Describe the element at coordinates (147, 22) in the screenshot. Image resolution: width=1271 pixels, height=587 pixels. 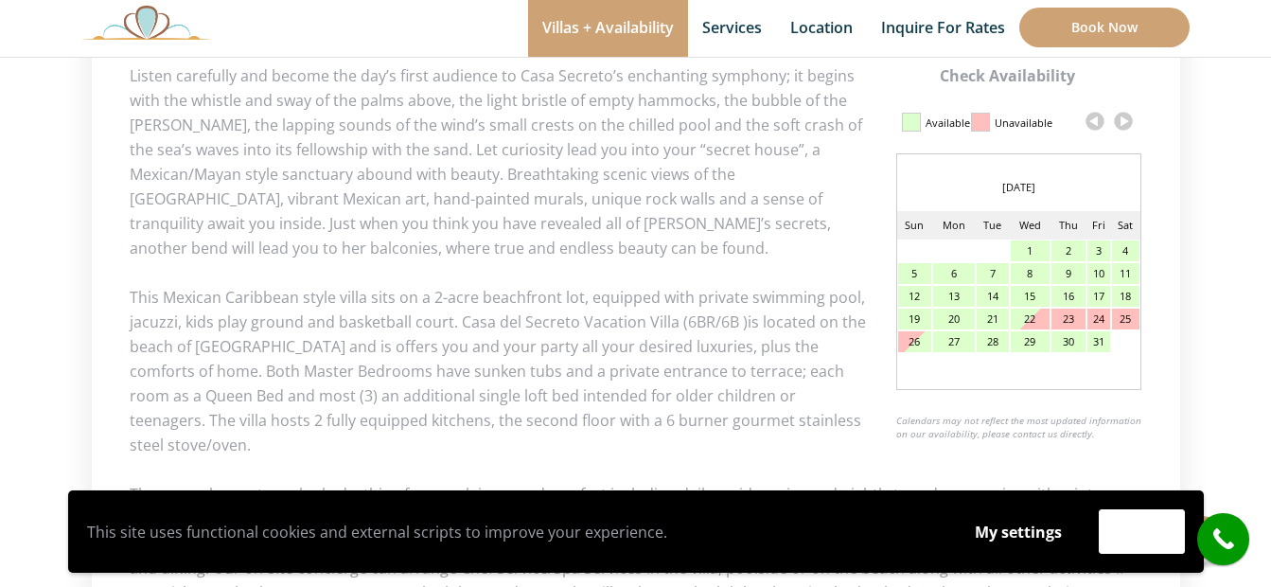
I see `img: Awesome Logo` at that location.